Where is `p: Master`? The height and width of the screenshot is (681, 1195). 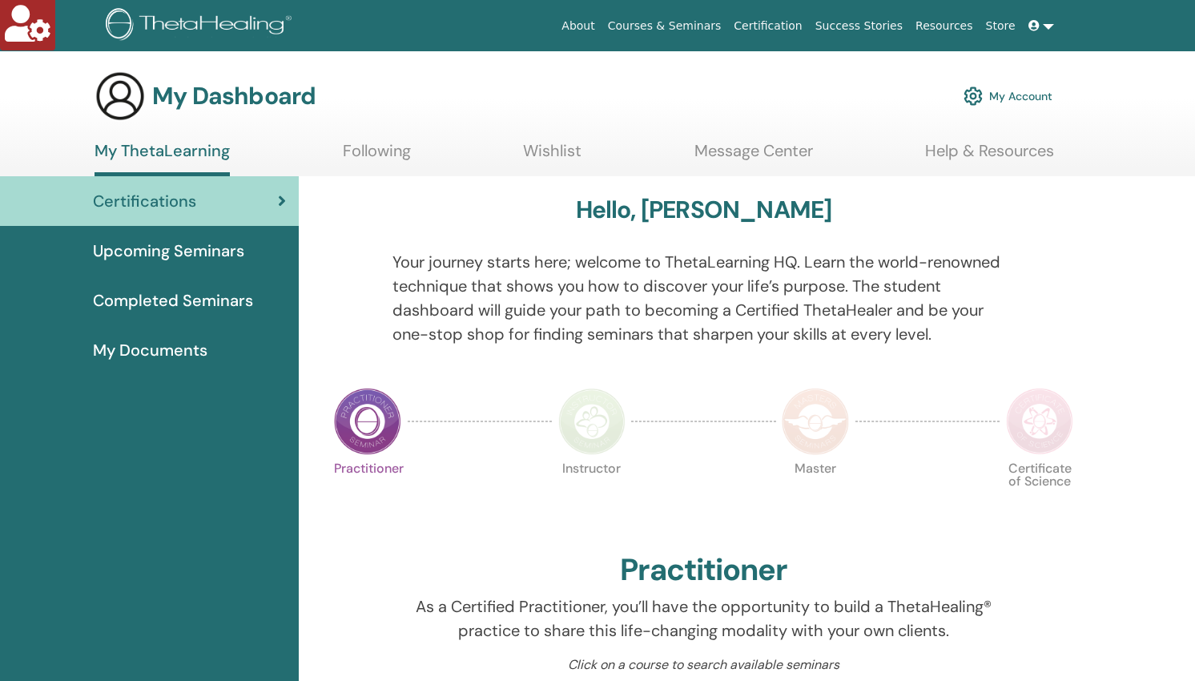 p: Master is located at coordinates (815, 496).